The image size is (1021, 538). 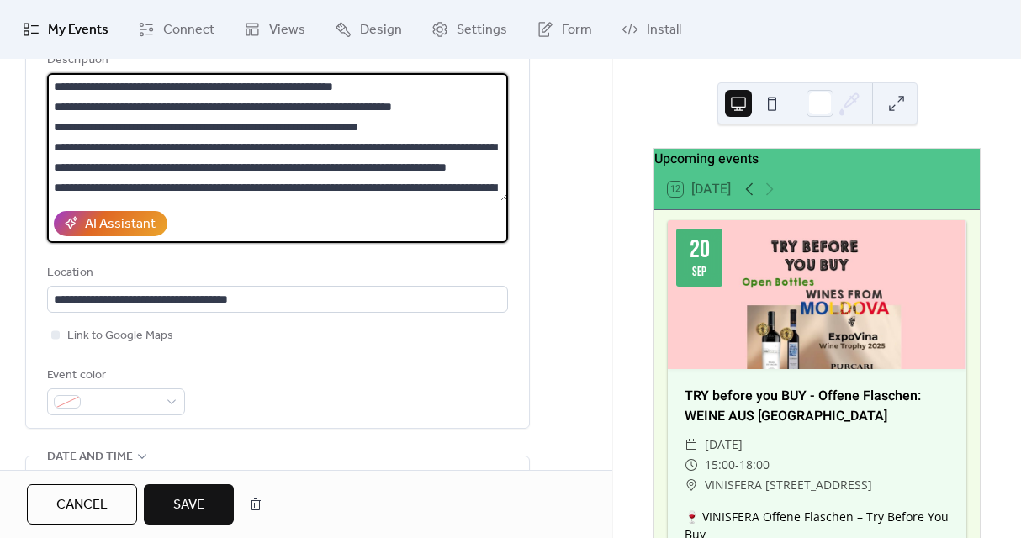 What do you see at coordinates (368, 29) in the screenshot?
I see `a: Design` at bounding box center [368, 29].